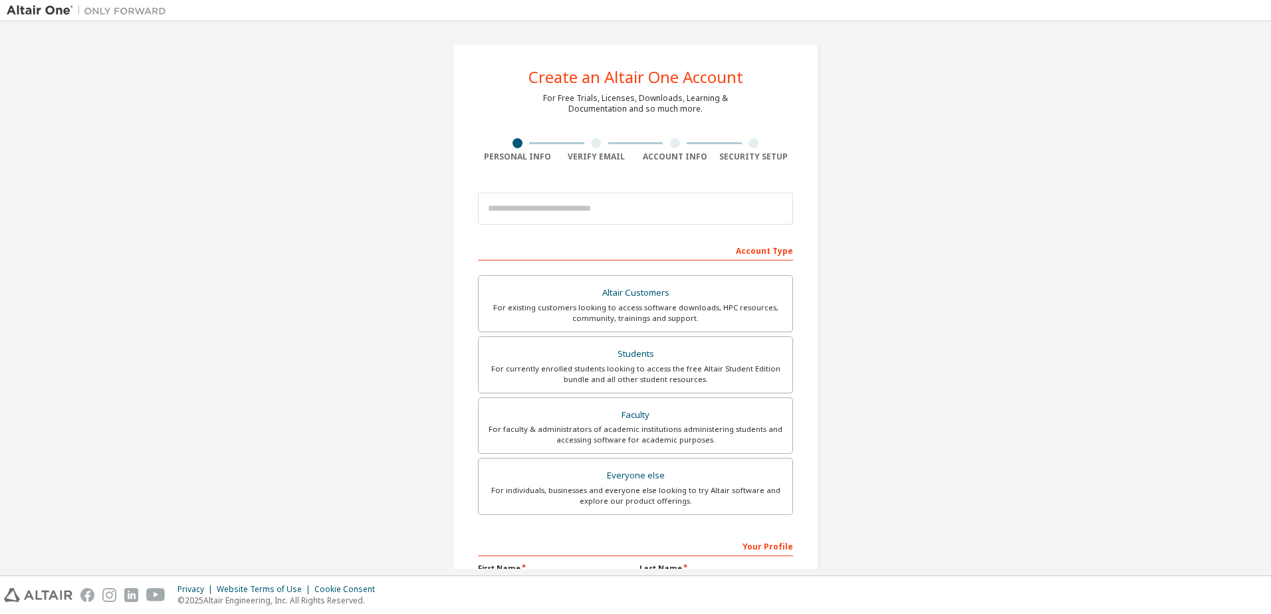  I want to click on img: facebook.svg, so click(87, 595).